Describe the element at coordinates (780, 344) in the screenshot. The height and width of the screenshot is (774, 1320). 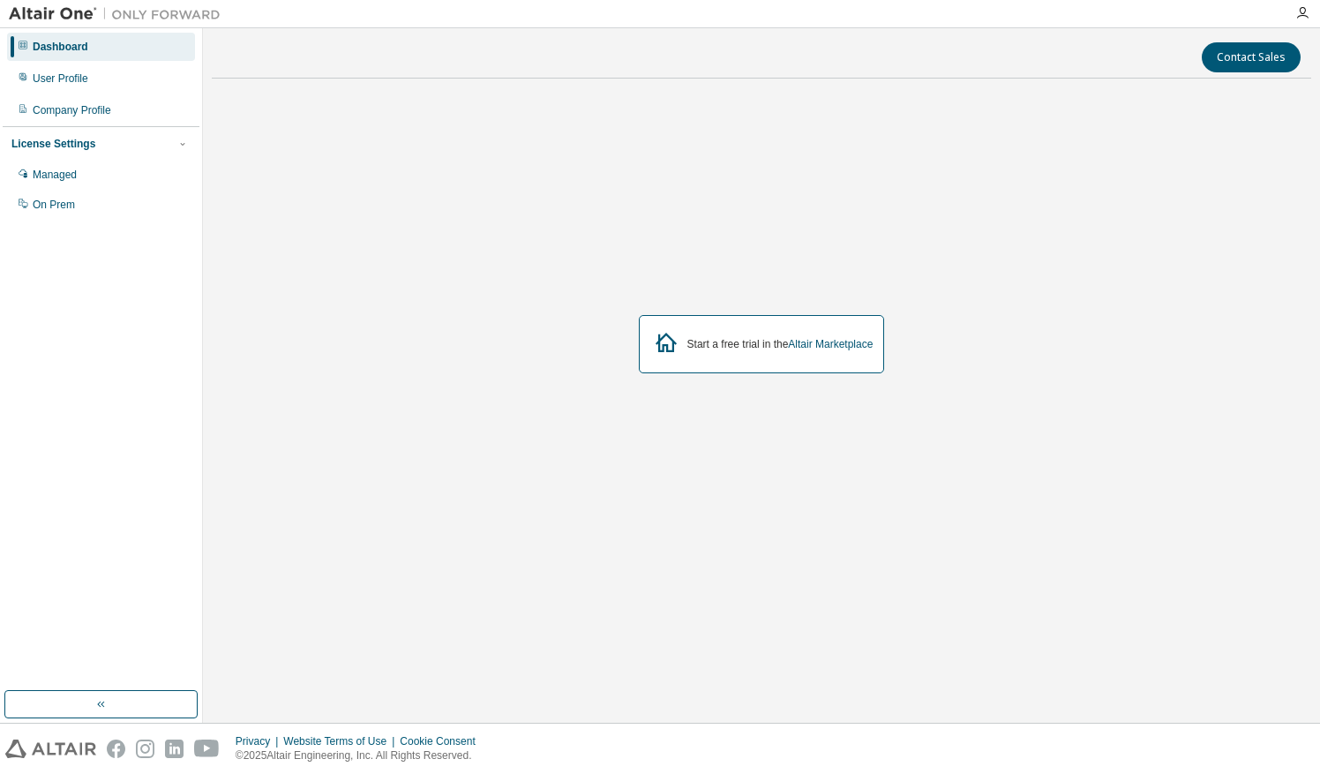
I see `div: Start a free trial in the` at that location.